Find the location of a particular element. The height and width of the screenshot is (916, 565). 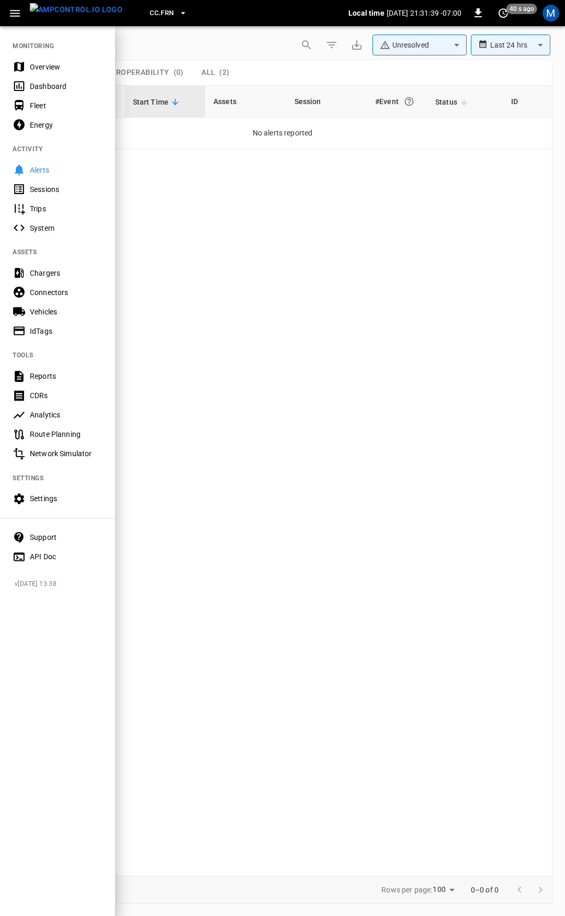

div: System is located at coordinates (66, 228).